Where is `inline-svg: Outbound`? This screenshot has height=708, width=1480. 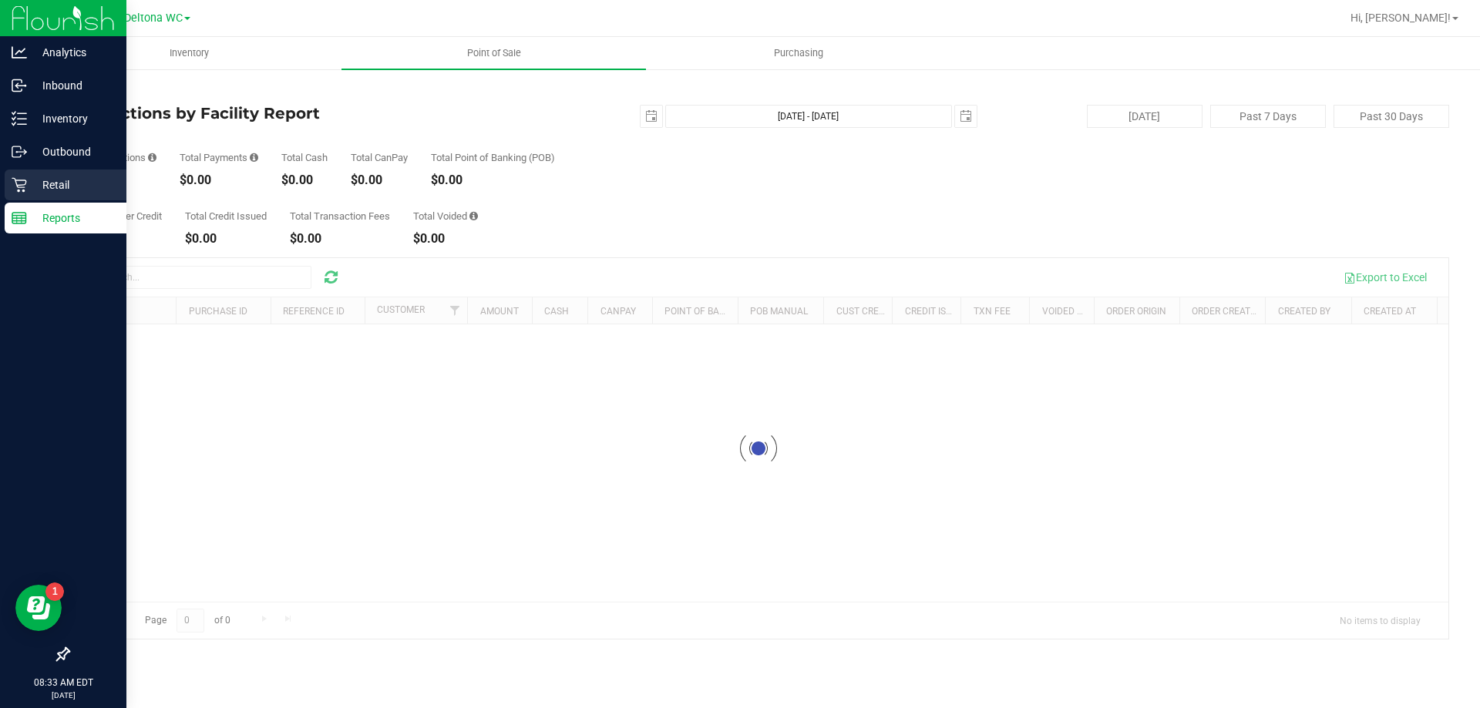 inline-svg: Outbound is located at coordinates (19, 152).